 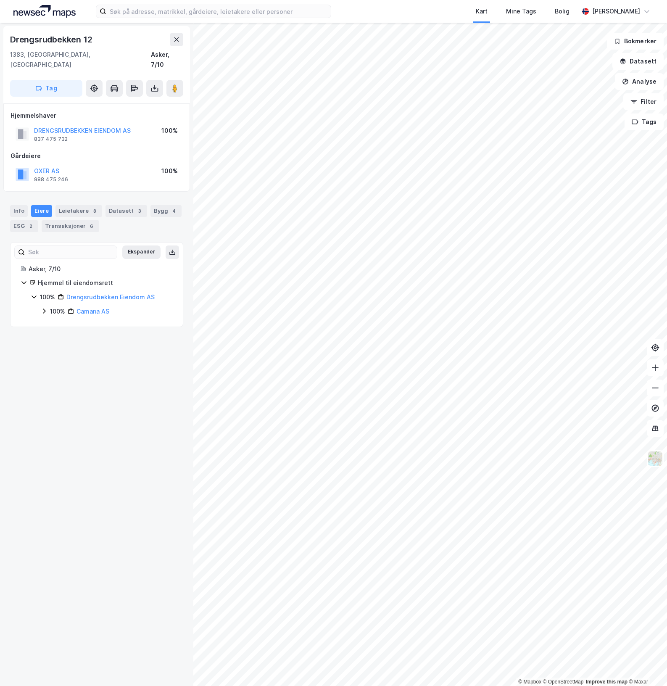 I want to click on a: Improve this map, so click(x=606, y=681).